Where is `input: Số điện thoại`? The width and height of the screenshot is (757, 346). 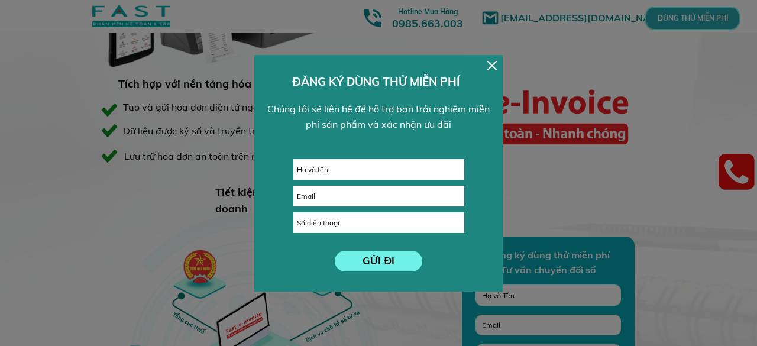
input: Số điện thoại is located at coordinates (378, 222).